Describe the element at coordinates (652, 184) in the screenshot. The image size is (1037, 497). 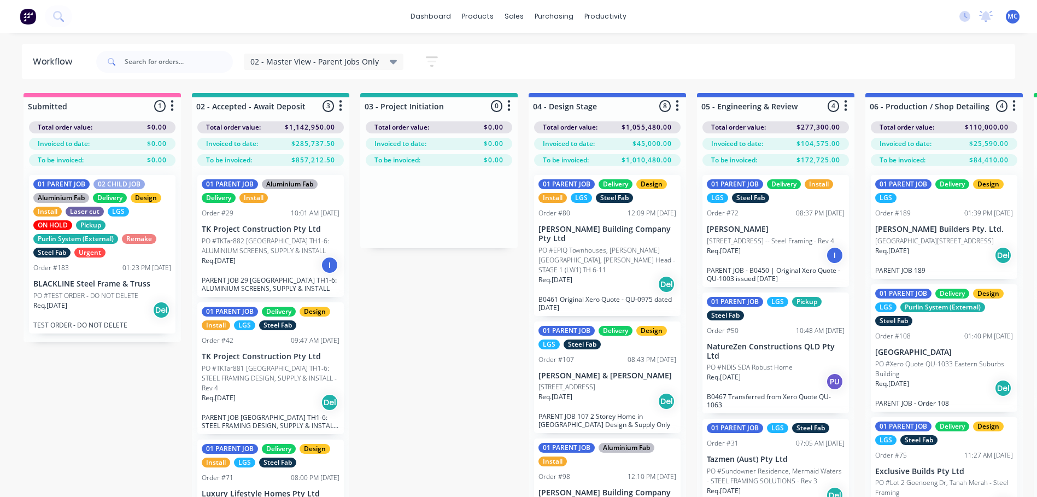
I see `div: Design` at that location.